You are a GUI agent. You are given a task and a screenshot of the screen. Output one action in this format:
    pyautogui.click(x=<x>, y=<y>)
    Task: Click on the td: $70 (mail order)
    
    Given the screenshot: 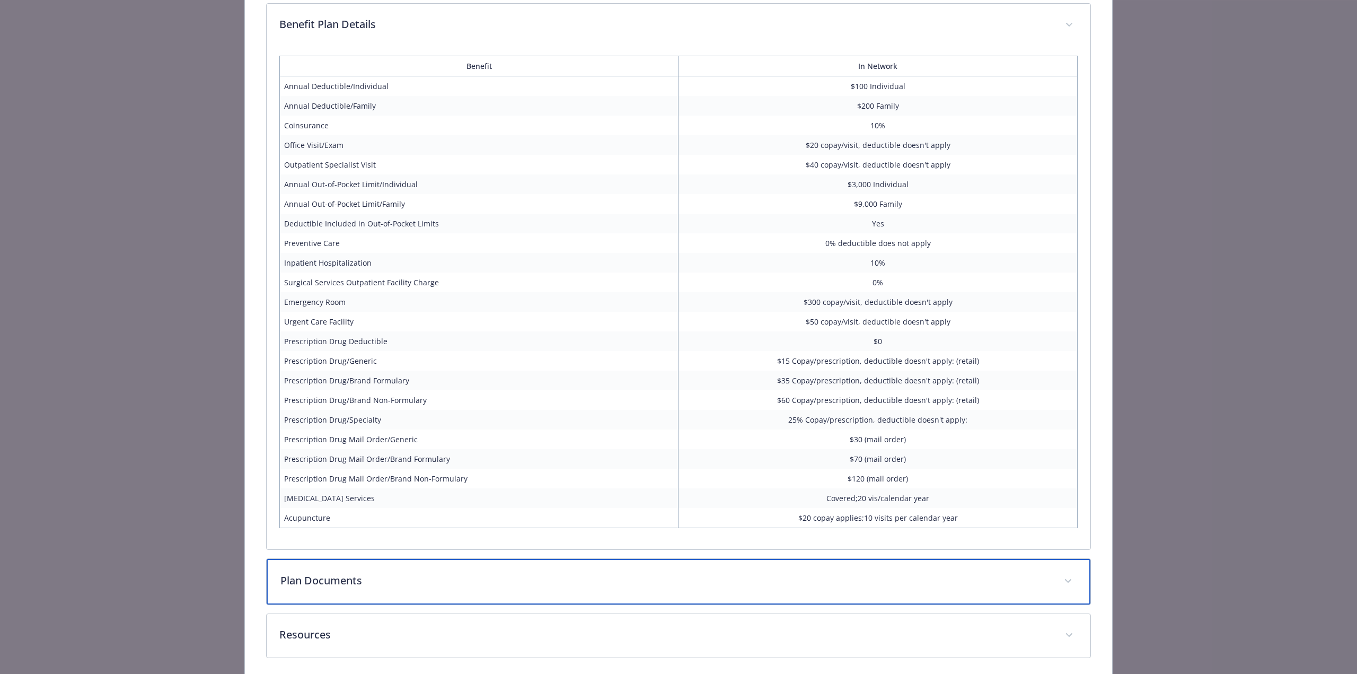 What is the action you would take?
    pyautogui.click(x=878, y=458)
    